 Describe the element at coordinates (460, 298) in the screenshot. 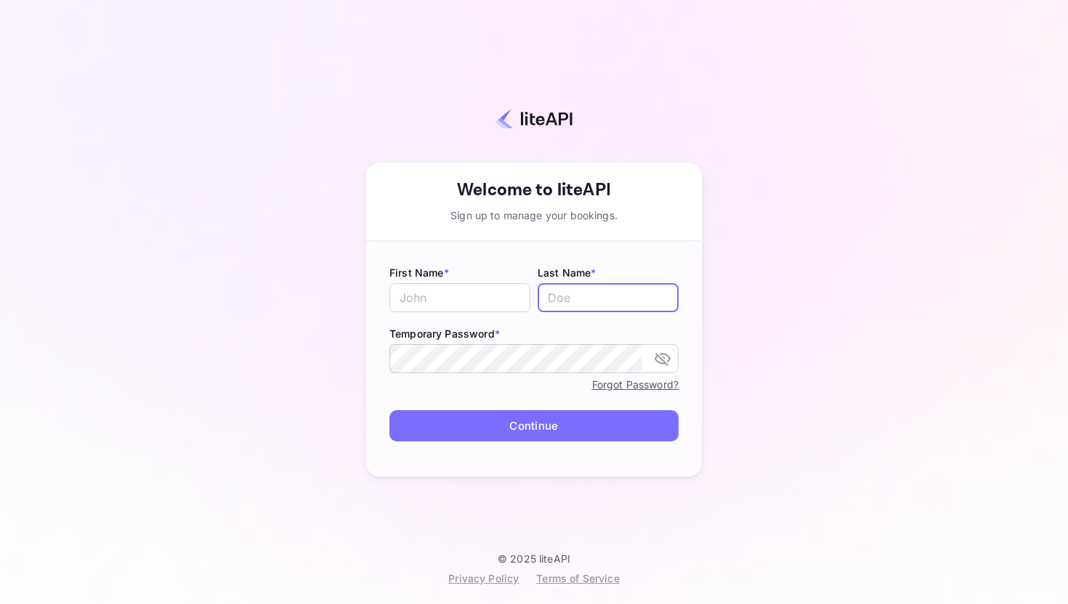

I see `input: John` at that location.